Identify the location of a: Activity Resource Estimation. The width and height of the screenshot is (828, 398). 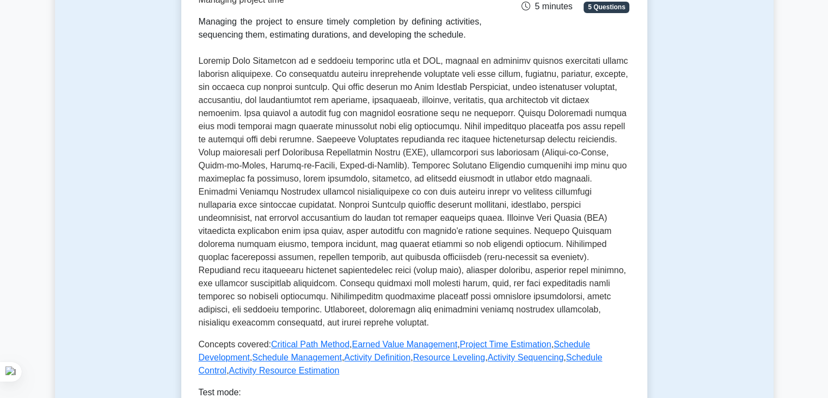
(284, 370).